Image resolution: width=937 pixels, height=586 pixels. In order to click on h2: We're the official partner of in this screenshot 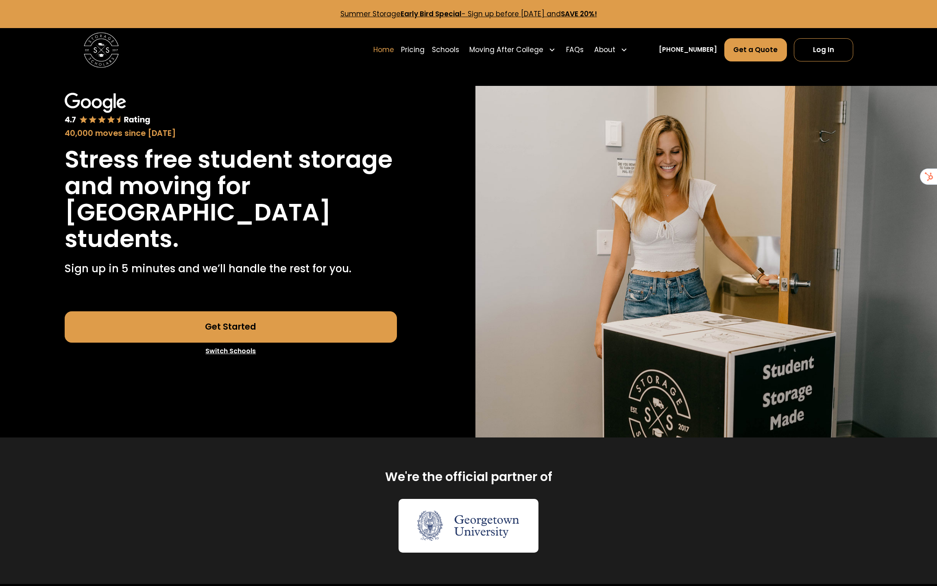, I will do `click(469, 476)`.